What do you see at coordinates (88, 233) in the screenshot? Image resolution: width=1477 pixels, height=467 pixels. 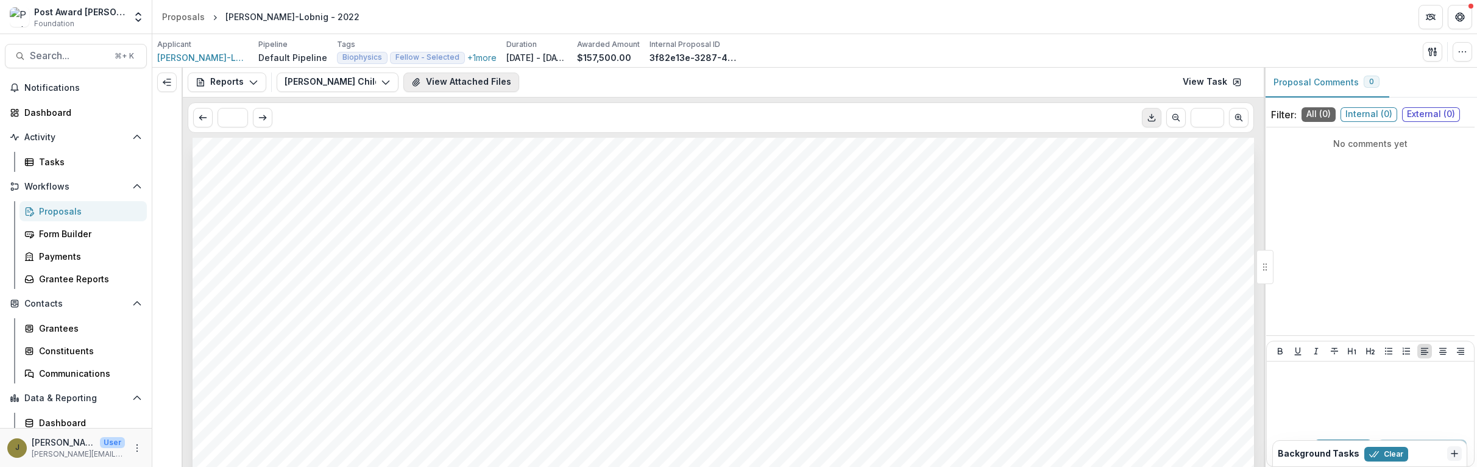 I see `div: Form Builder` at bounding box center [88, 233].